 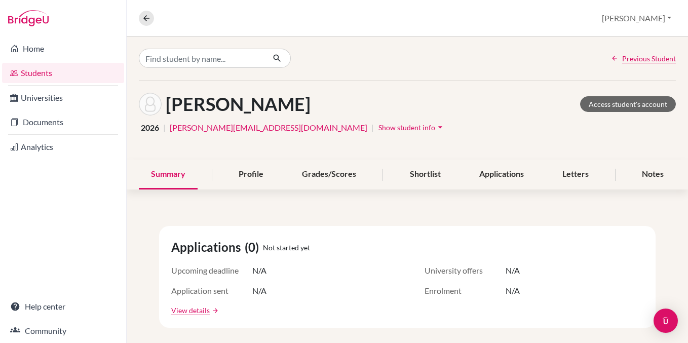 I want to click on input: Find student by name..., so click(x=202, y=58).